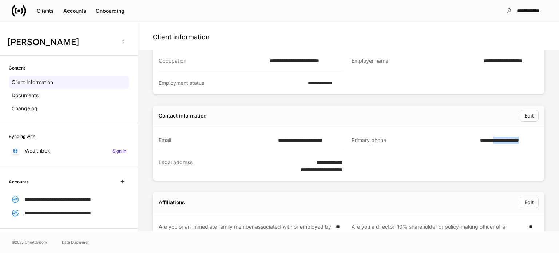 The height and width of the screenshot is (253, 559). I want to click on span: © 2025 OneAdvisory, so click(29, 242).